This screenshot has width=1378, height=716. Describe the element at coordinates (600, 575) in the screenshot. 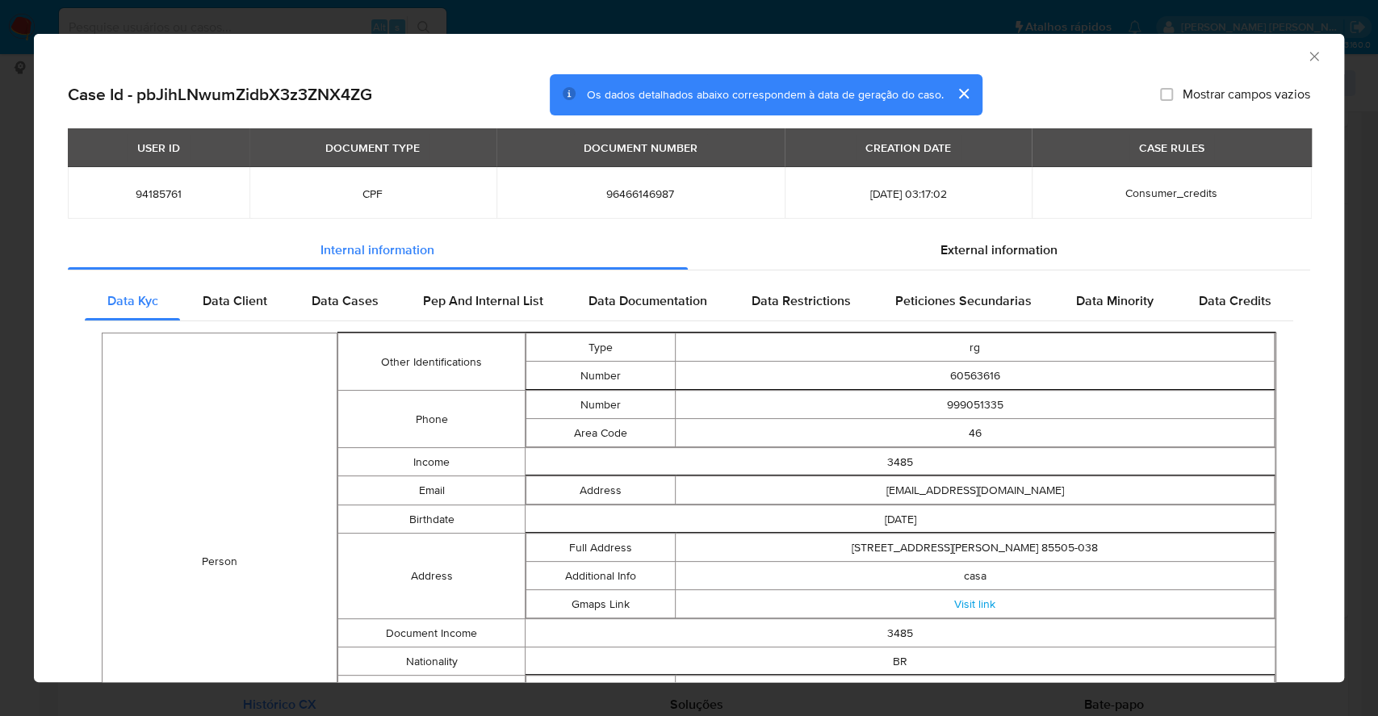

I see `td: Additional Info` at that location.